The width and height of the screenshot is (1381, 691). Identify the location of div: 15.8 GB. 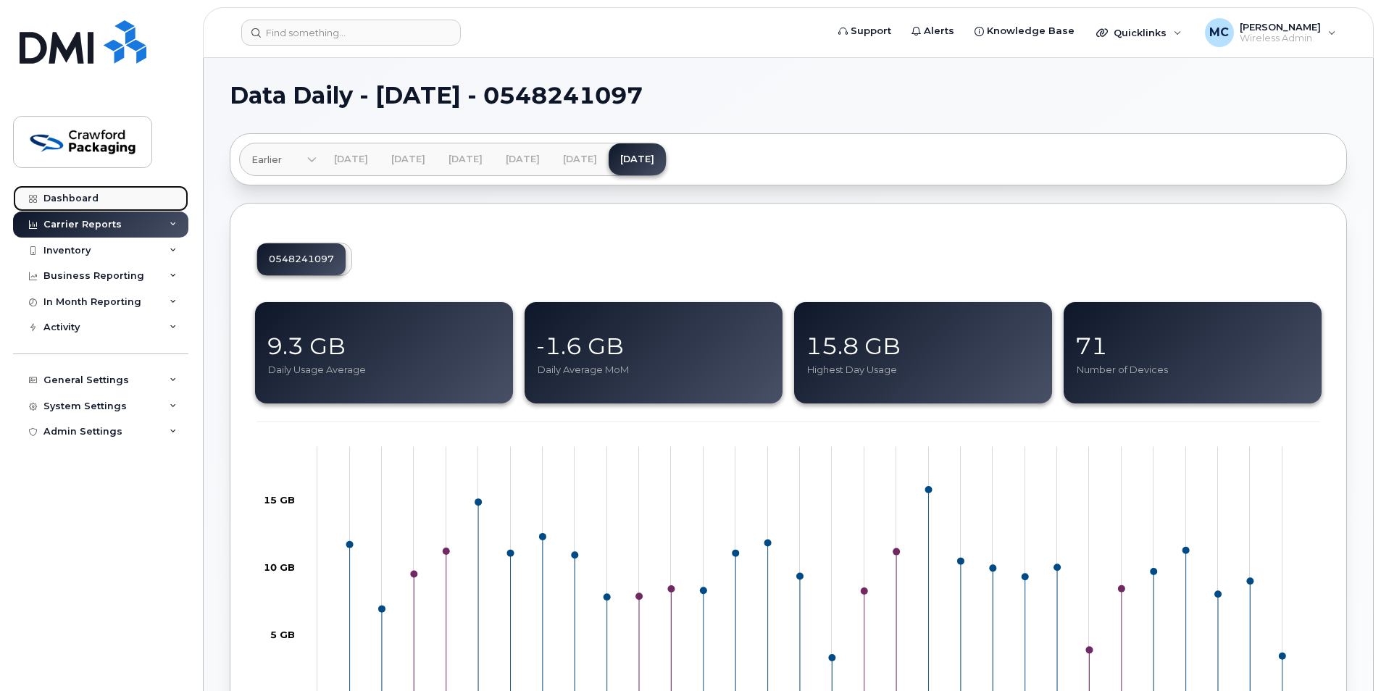
(925, 346).